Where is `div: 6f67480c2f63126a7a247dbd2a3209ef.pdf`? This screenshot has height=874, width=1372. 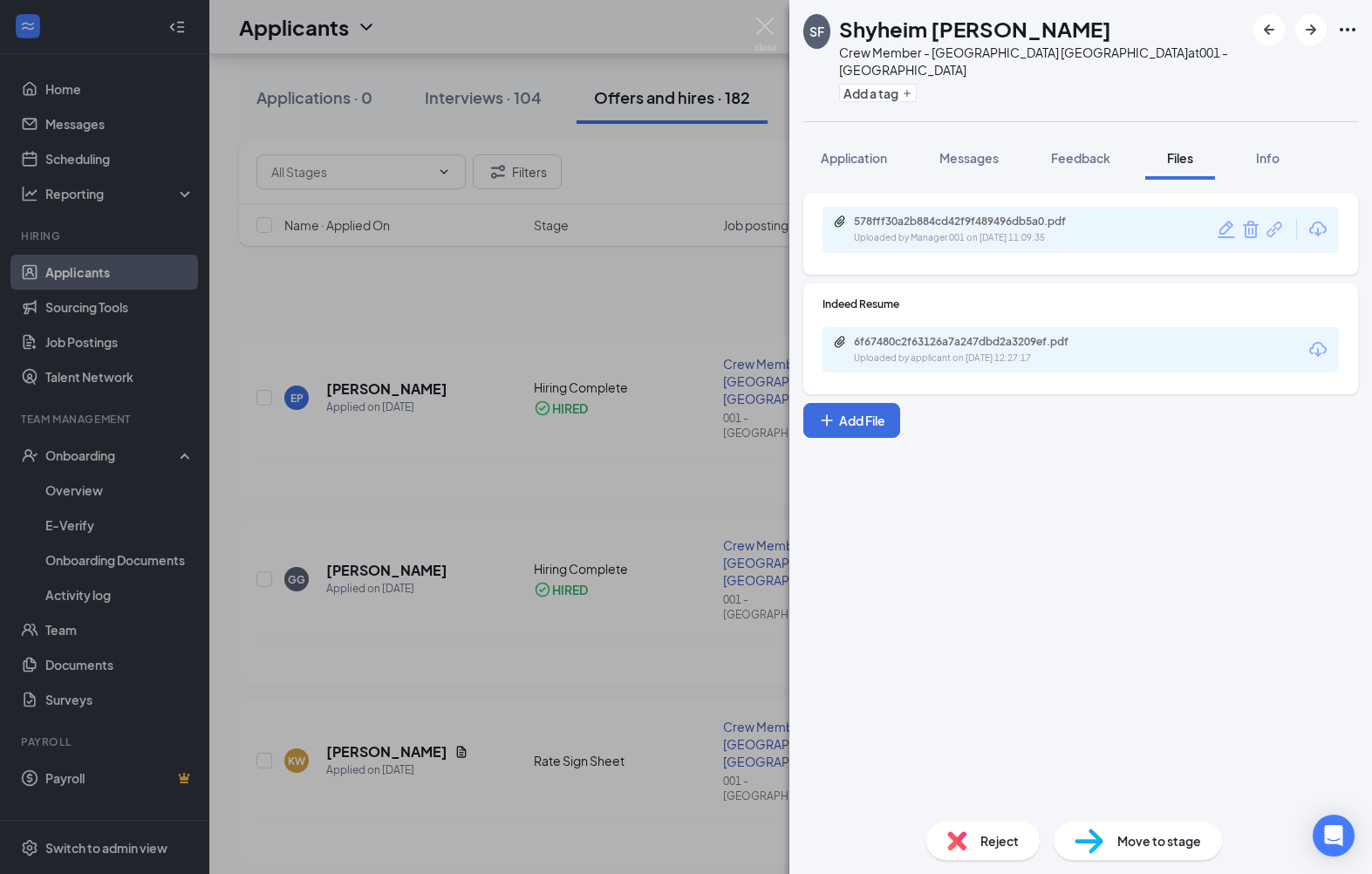 div: 6f67480c2f63126a7a247dbd2a3209ef.pdf is located at coordinates (977, 342).